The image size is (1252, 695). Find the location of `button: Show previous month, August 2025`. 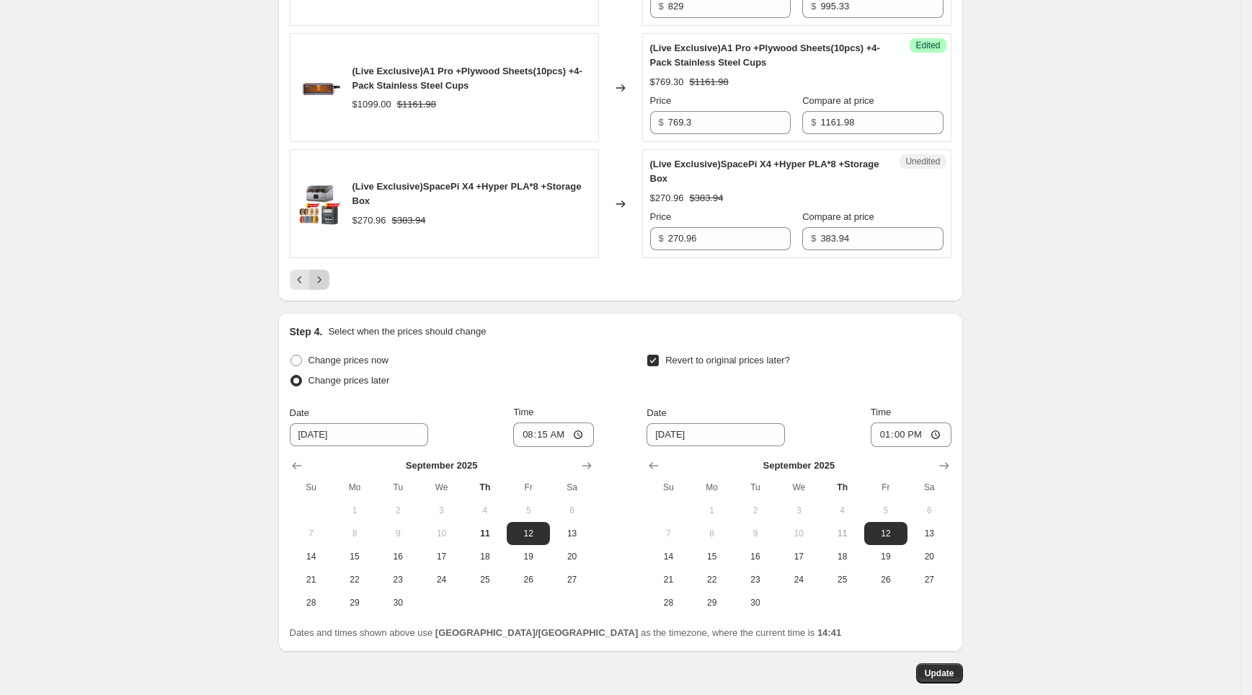

button: Show previous month, August 2025 is located at coordinates (297, 466).